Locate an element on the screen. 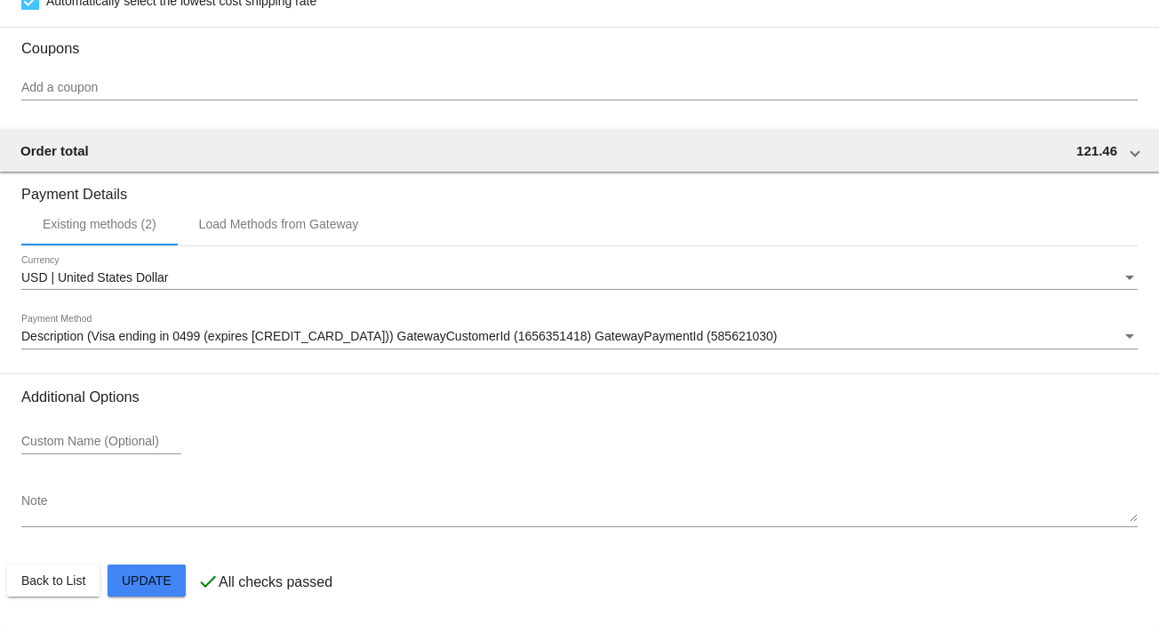 The width and height of the screenshot is (1159, 625). div: Existing methods (2) is located at coordinates (100, 224).